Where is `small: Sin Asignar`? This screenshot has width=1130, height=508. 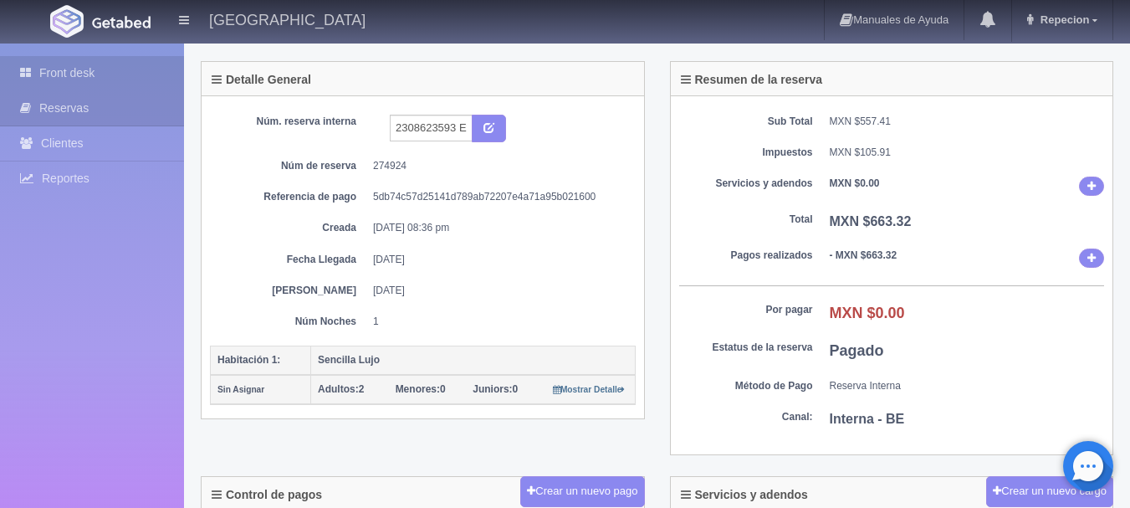
small: Sin Asignar is located at coordinates (241, 389).